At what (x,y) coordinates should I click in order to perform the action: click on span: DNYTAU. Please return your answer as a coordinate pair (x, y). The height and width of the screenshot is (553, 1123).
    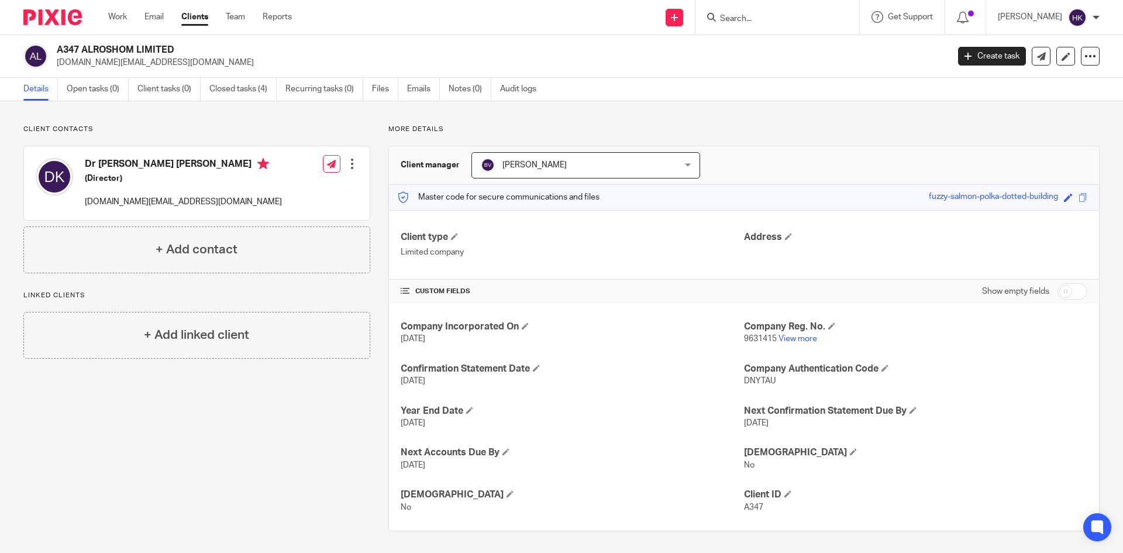
    Looking at the image, I should click on (760, 381).